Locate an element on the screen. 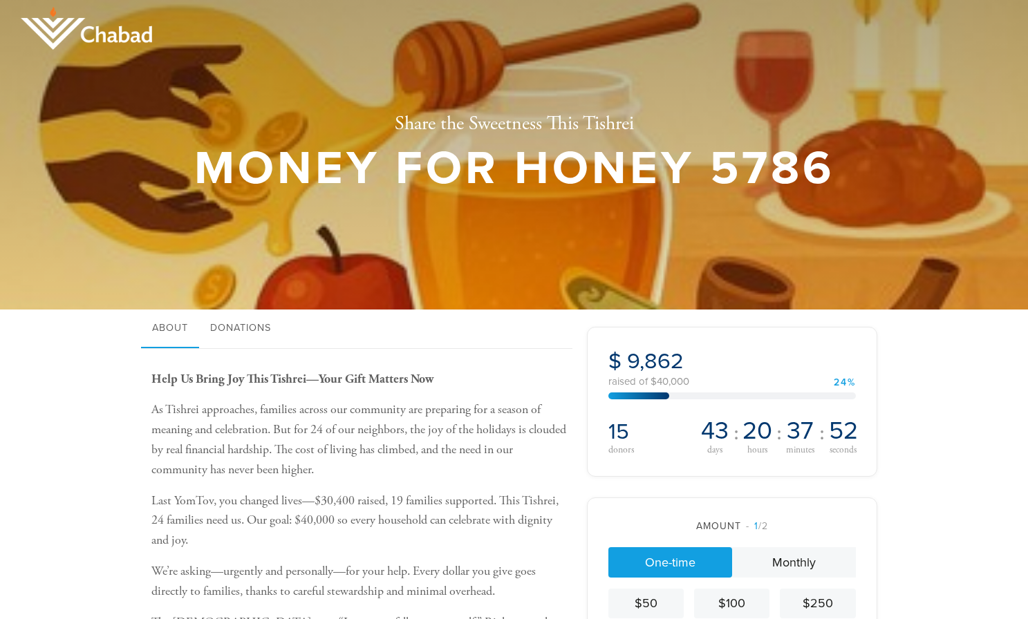 The width and height of the screenshot is (1028, 619). a: One-time is located at coordinates (670, 562).